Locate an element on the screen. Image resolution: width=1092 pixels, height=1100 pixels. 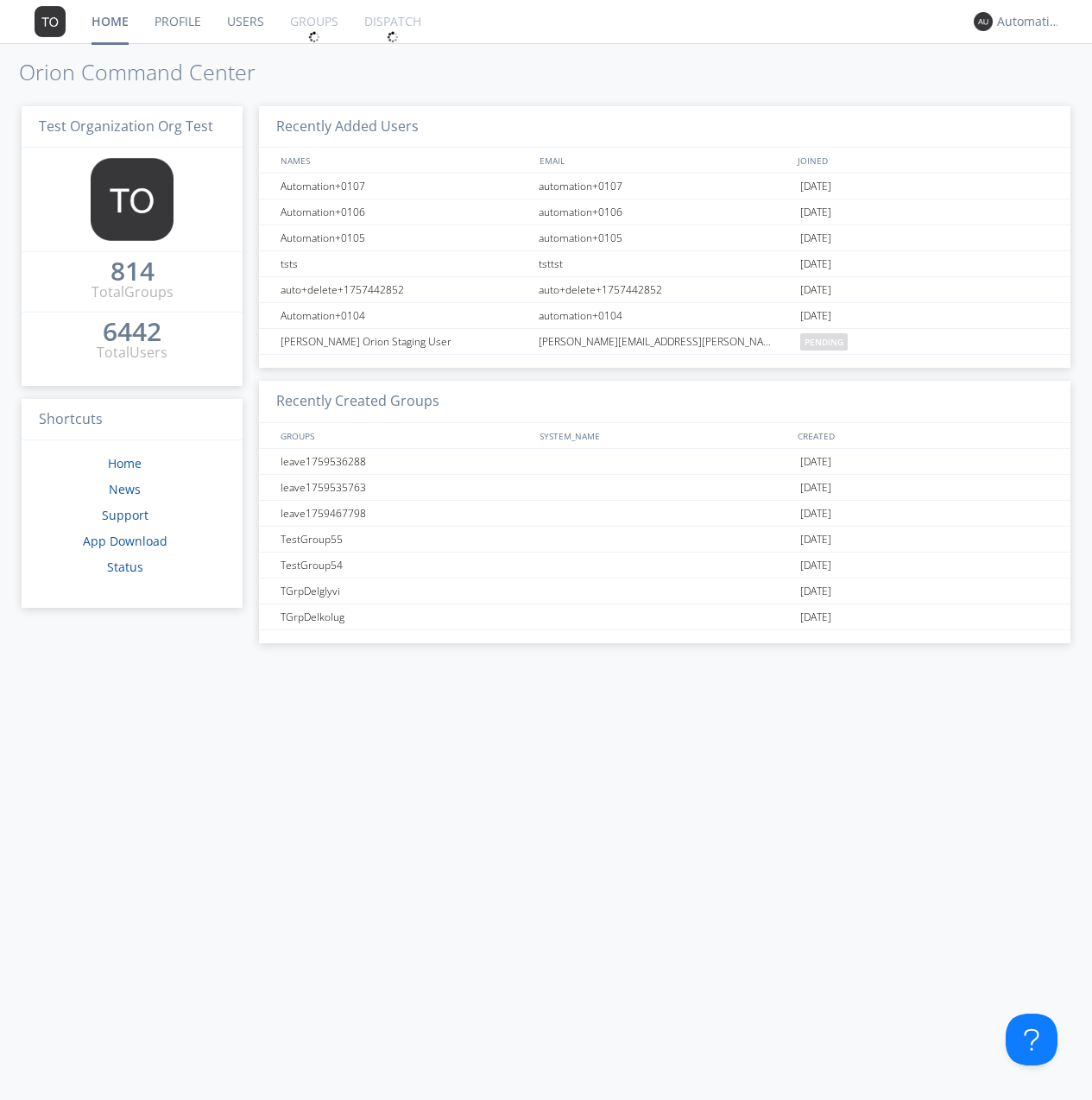
h3: Shortcuts is located at coordinates (132, 419).